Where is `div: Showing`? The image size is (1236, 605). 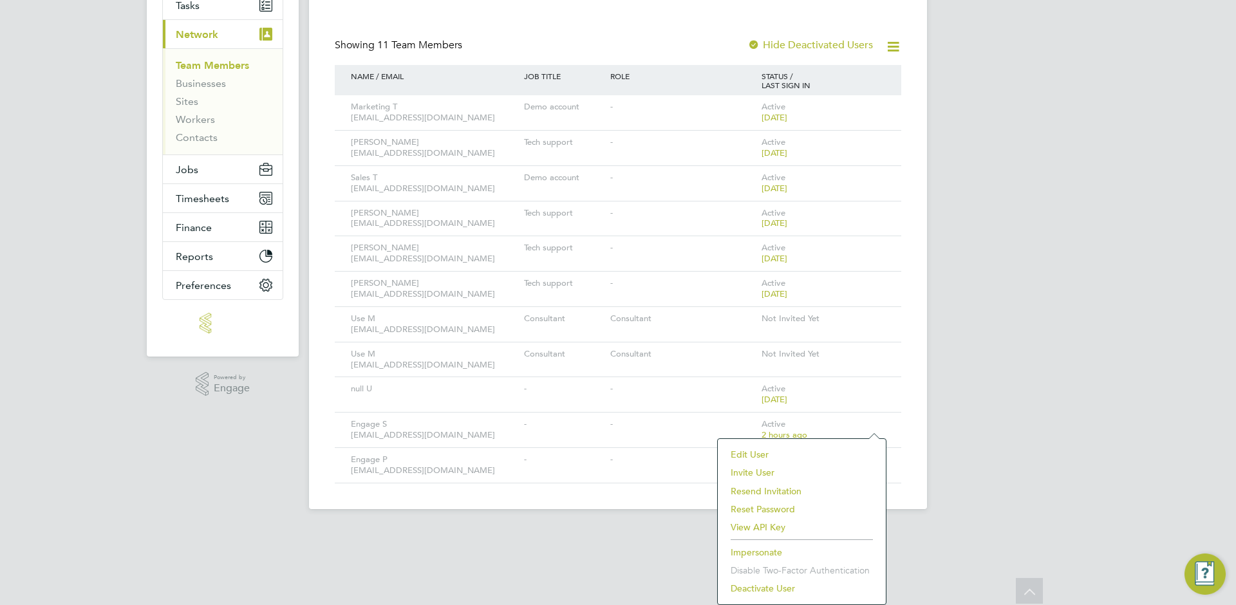
div: Showing is located at coordinates (400, 45).